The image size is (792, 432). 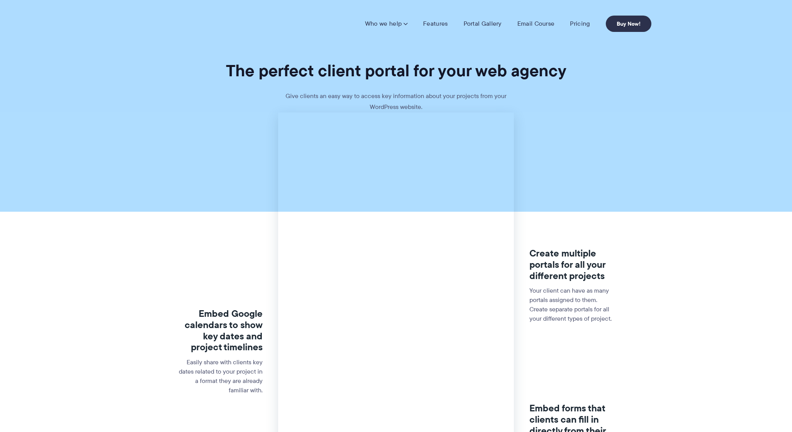 What do you see at coordinates (386, 24) in the screenshot?
I see `a: Who we help` at bounding box center [386, 24].